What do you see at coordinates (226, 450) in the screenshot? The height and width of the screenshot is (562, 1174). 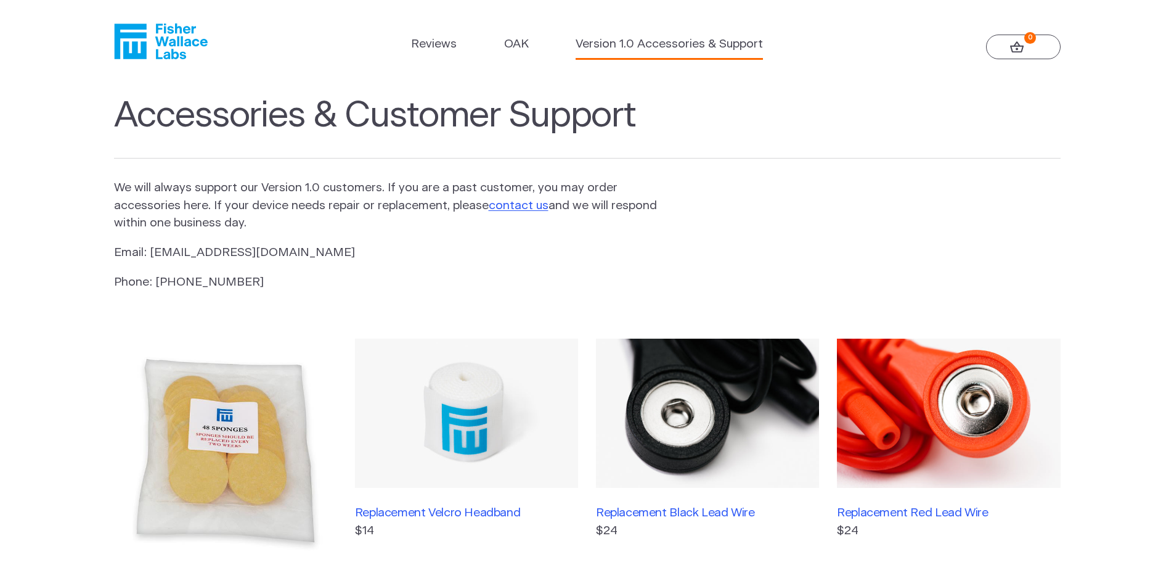 I see `img: Extra Fisher Wallace Sponges (48 pack)` at bounding box center [226, 450].